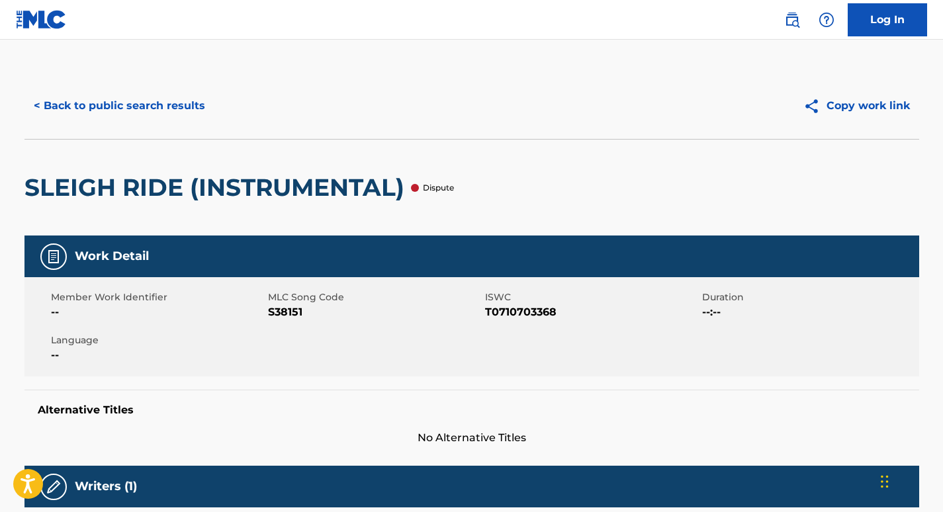  I want to click on span: ISWC, so click(592, 297).